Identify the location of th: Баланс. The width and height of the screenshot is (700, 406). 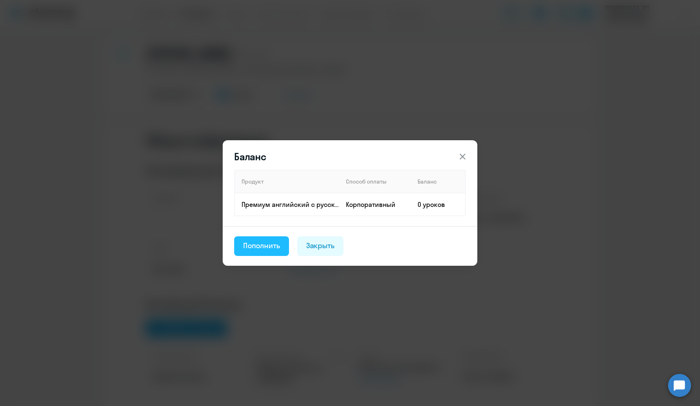
(438, 182).